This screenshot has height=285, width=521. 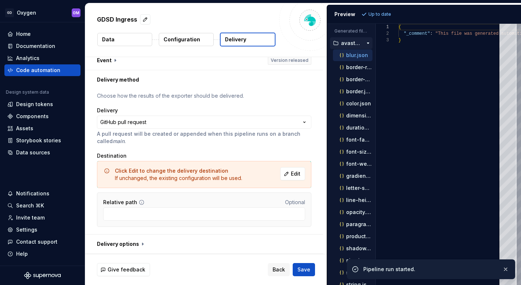 I want to click on div: Settings, so click(x=27, y=230).